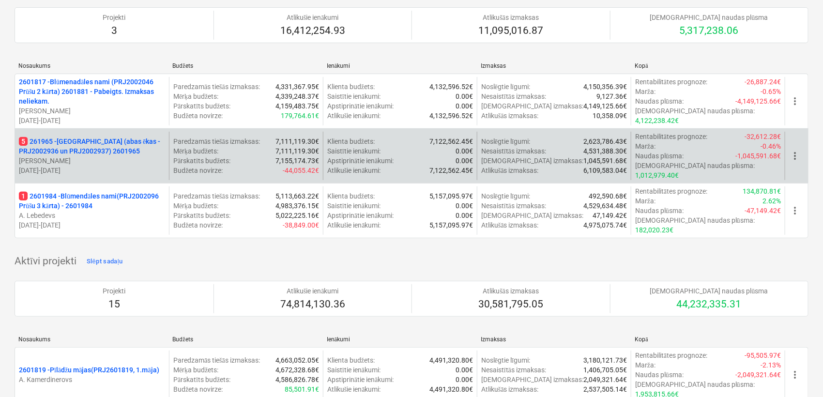 Image resolution: width=823 pixels, height=397 pixels. What do you see at coordinates (608, 196) in the screenshot?
I see `p: 492,590.68€` at bounding box center [608, 196].